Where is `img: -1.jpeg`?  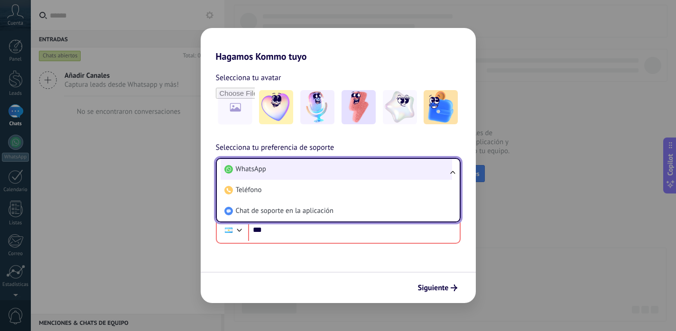
img: -1.jpeg is located at coordinates (276, 107).